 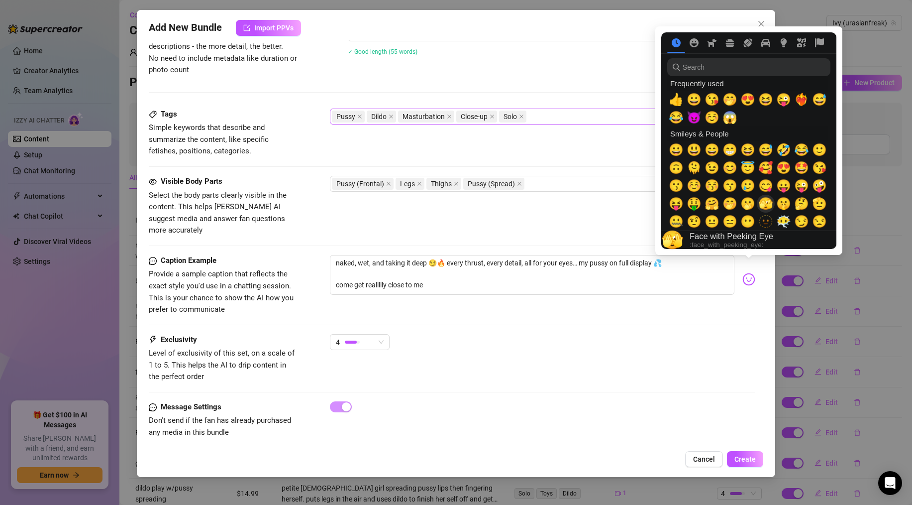 What do you see at coordinates (189, 260) in the screenshot?
I see `strong: Caption Example` at bounding box center [189, 260].